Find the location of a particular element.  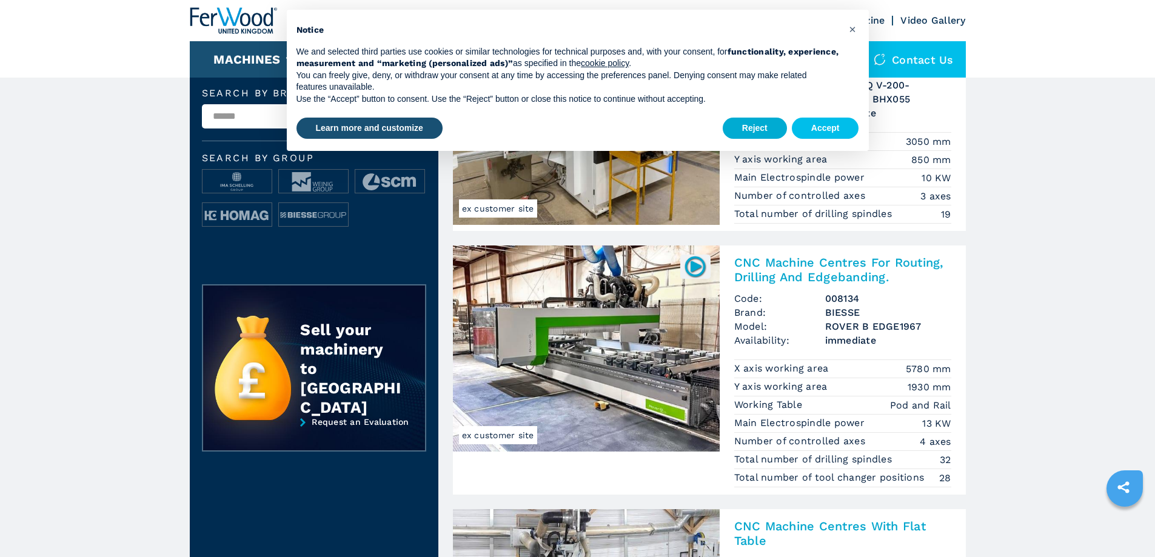

em: 1930 mm is located at coordinates (930, 387).